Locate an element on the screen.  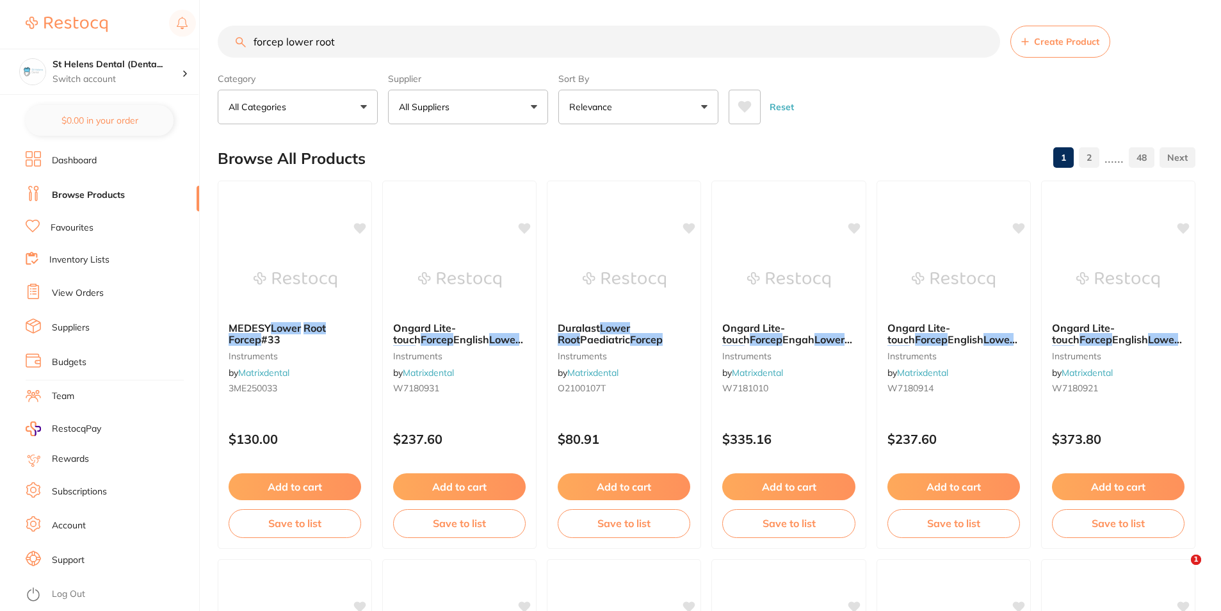
img: Ongard Lite-touch Forcep English Lower Root #33 is located at coordinates (953, 280).